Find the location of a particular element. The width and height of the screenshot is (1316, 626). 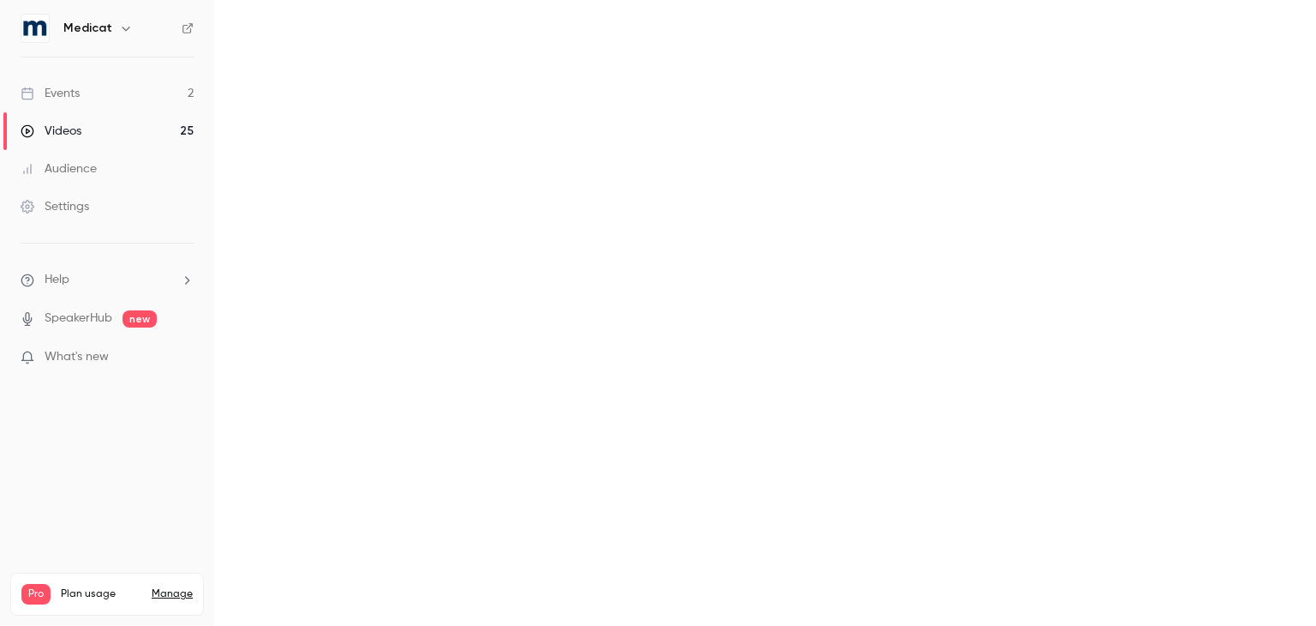

div: Settings is located at coordinates (55, 207).